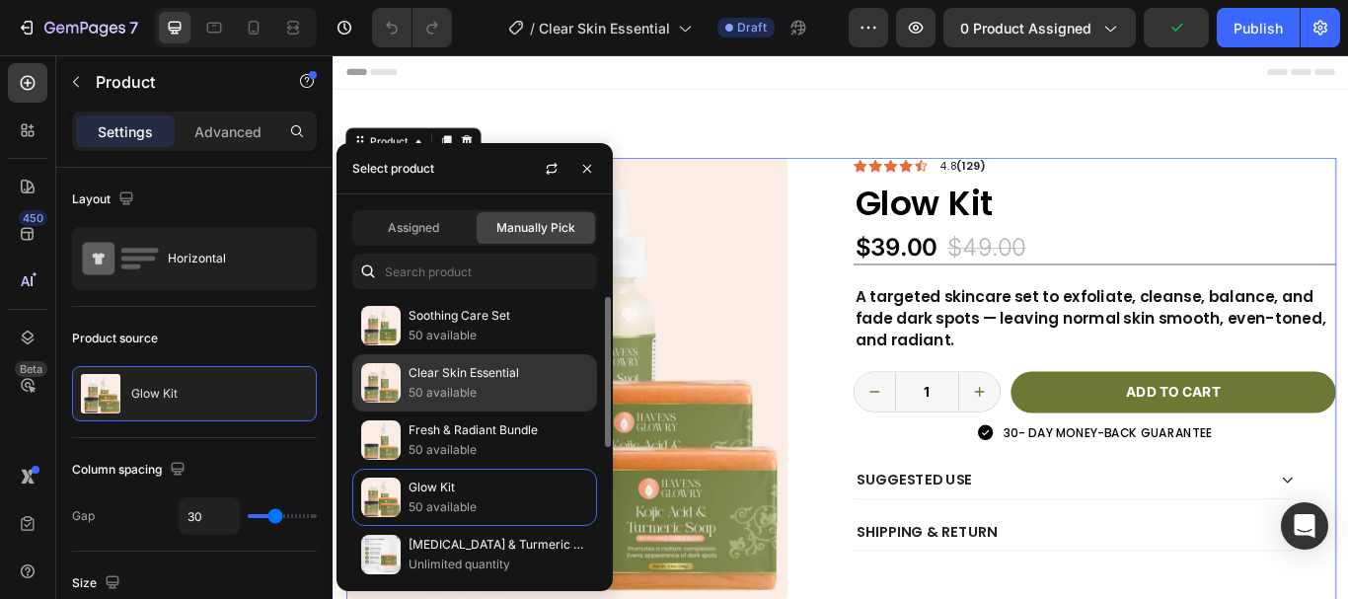 Image resolution: width=1348 pixels, height=599 pixels. I want to click on button: Add to cart, so click(980, 393).